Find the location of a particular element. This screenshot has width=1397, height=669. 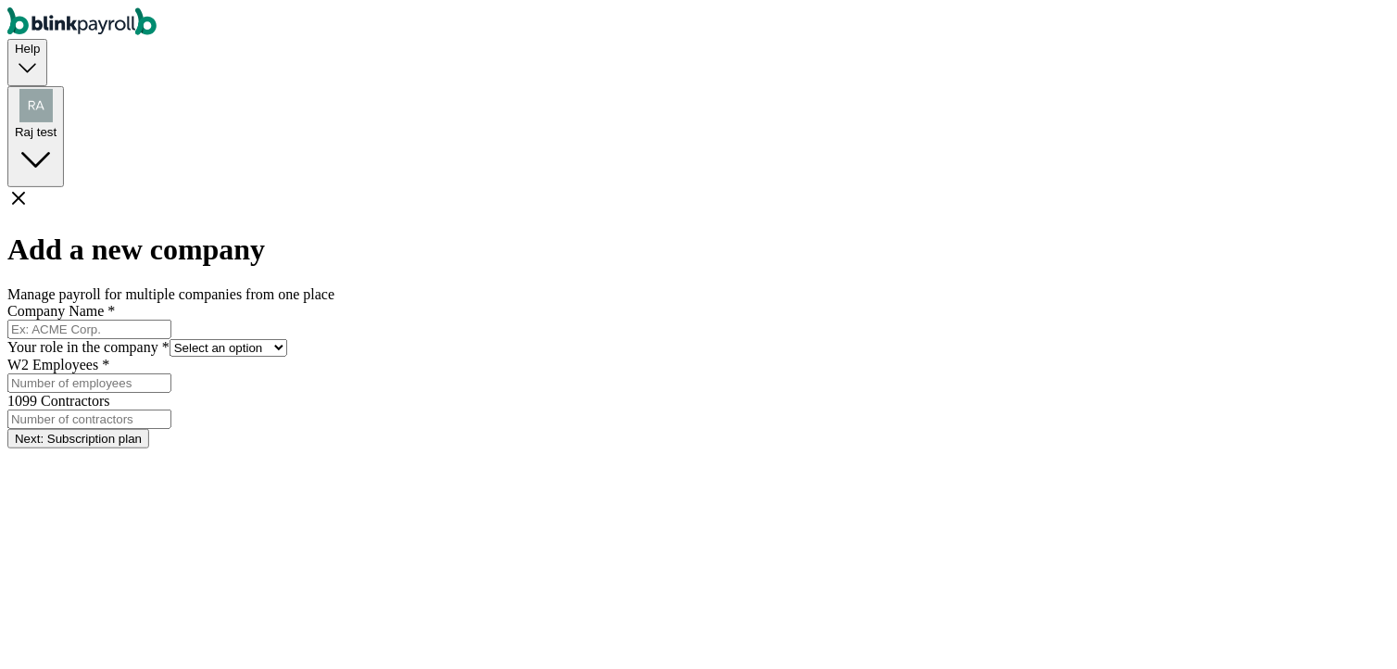

input: 1099 Contractors is located at coordinates (89, 419).